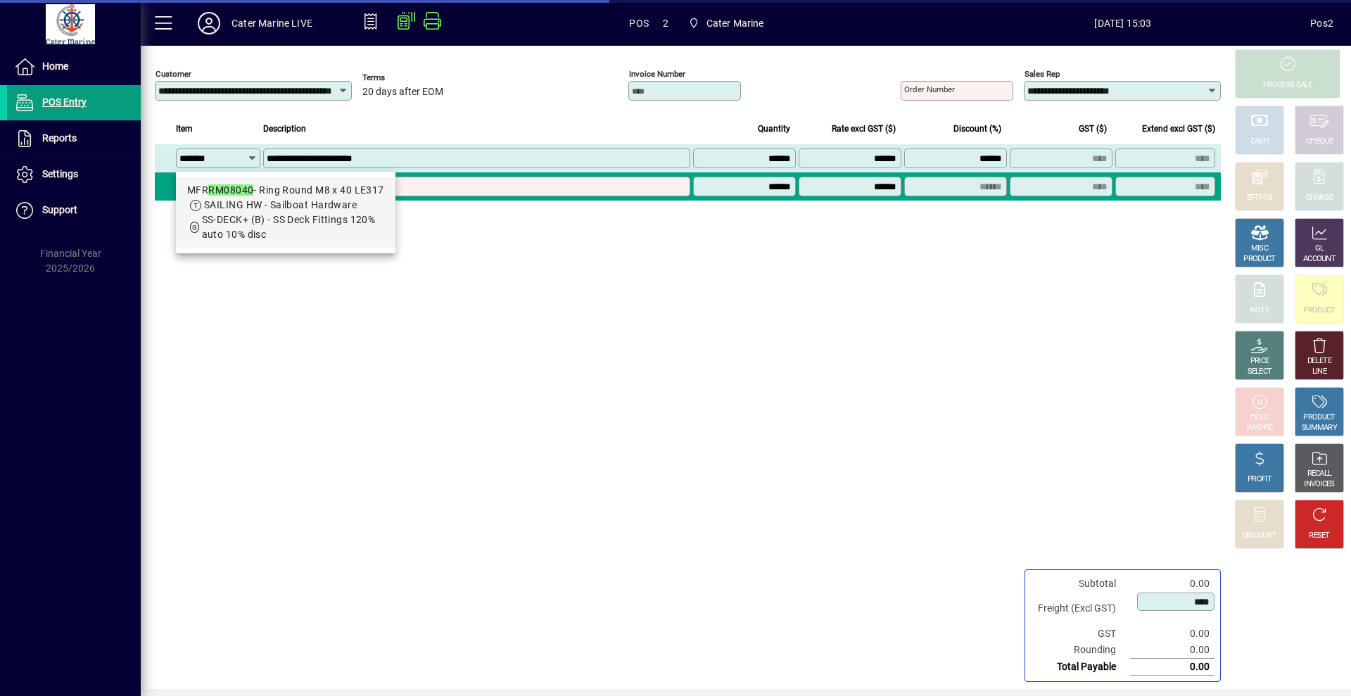 Image resolution: width=1351 pixels, height=696 pixels. What do you see at coordinates (74, 139) in the screenshot?
I see `a: Reports` at bounding box center [74, 139].